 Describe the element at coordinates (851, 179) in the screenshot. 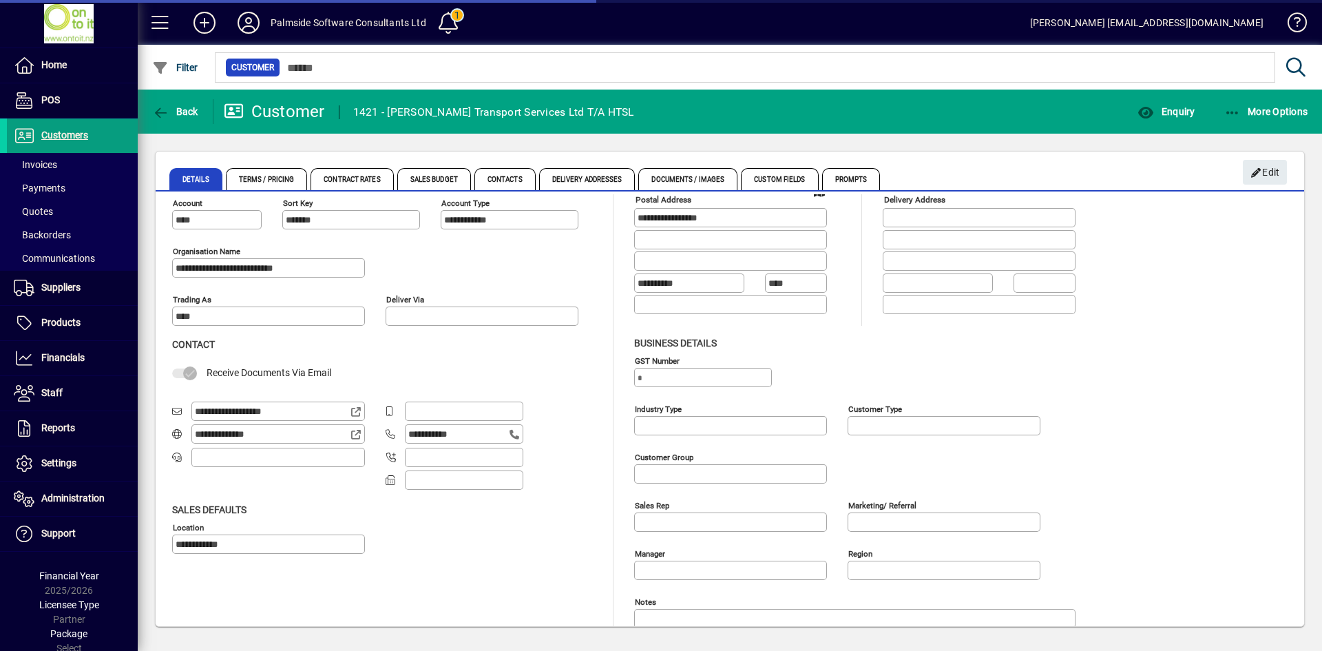

I see `span: Prompts` at that location.